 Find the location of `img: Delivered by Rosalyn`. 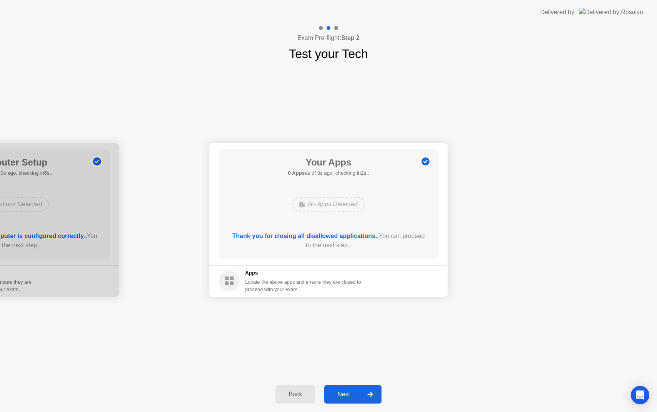

img: Delivered by Rosalyn is located at coordinates (611, 12).